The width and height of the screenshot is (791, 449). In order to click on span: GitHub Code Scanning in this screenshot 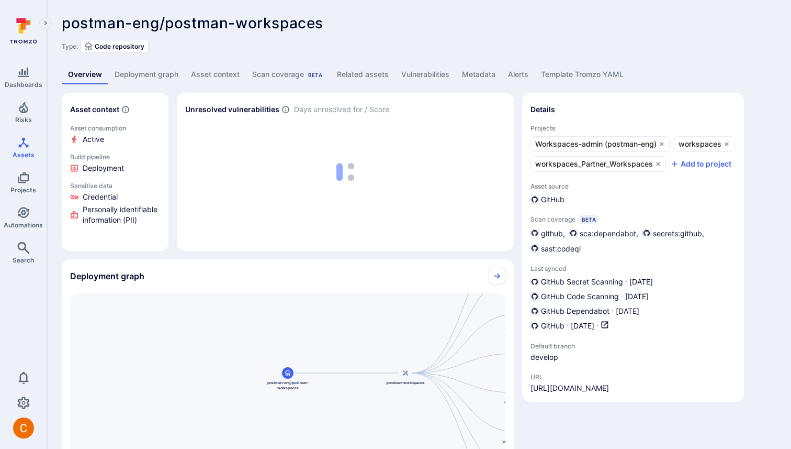, I will do `click(580, 296)`.